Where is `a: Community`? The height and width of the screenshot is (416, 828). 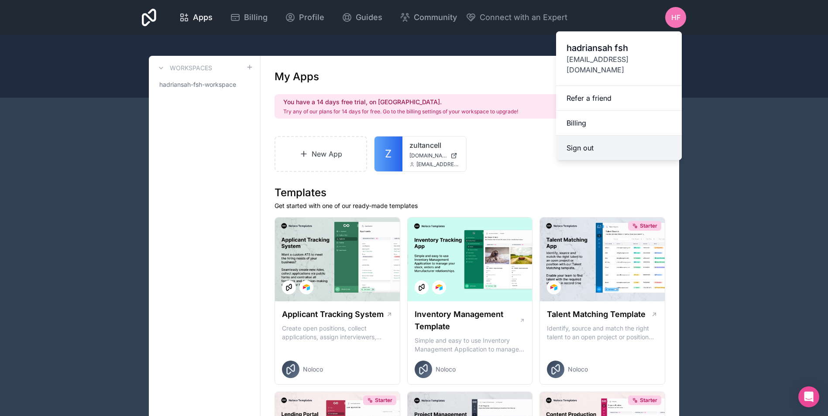 a: Community is located at coordinates (428, 17).